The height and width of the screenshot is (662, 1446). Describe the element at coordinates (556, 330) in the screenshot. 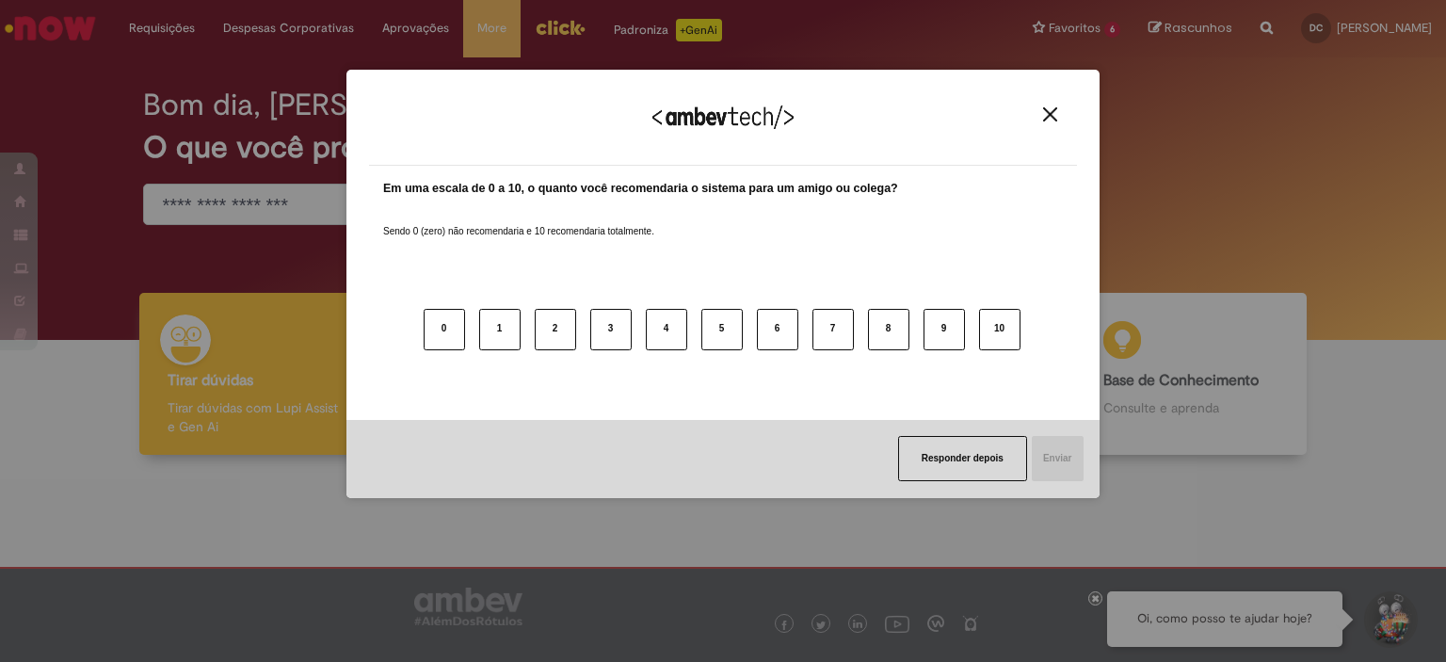

I see `button: 2` at that location.